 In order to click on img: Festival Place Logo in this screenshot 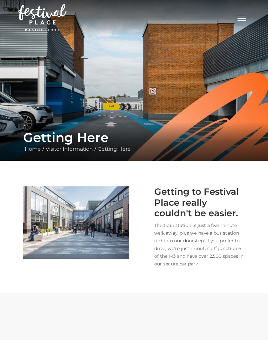, I will do `click(42, 18)`.